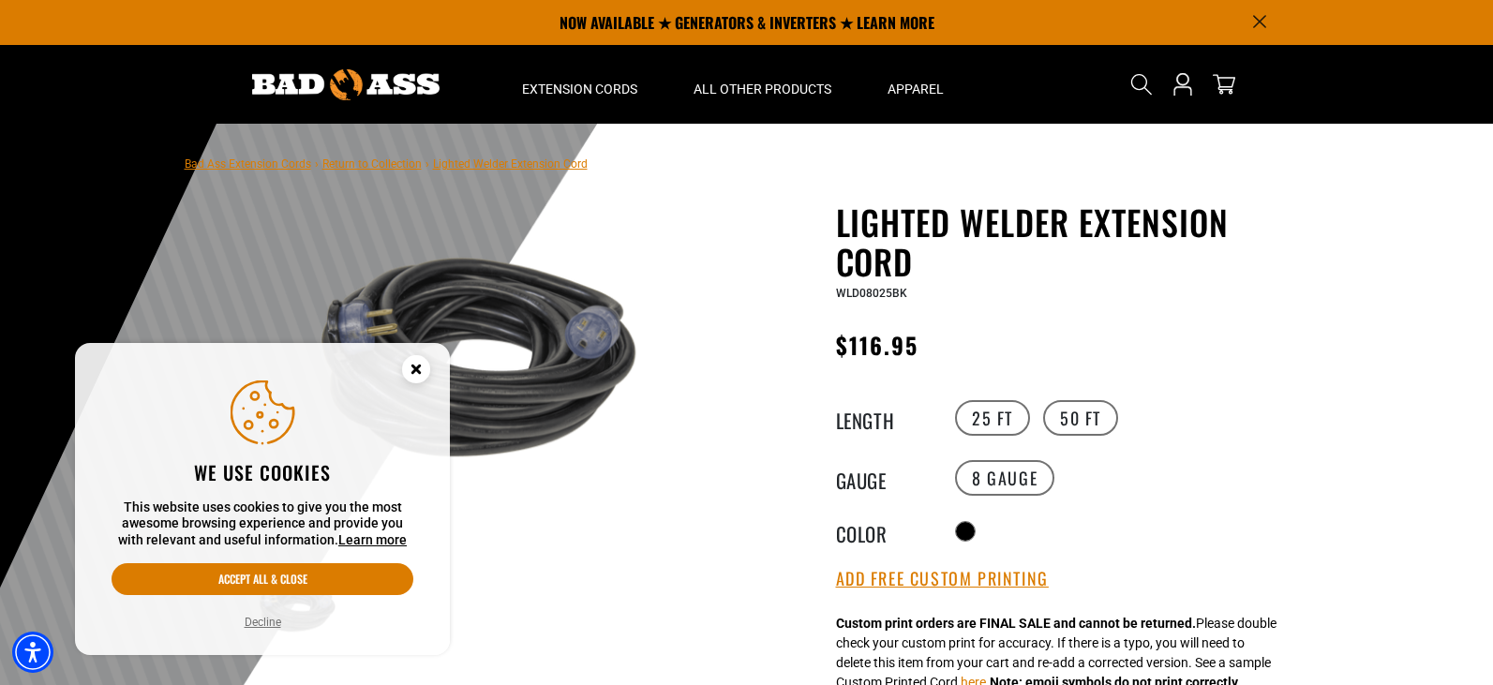 The height and width of the screenshot is (685, 1493). I want to click on strong: Custom print orders are FINAL SALE and cannot be returned., so click(1016, 623).